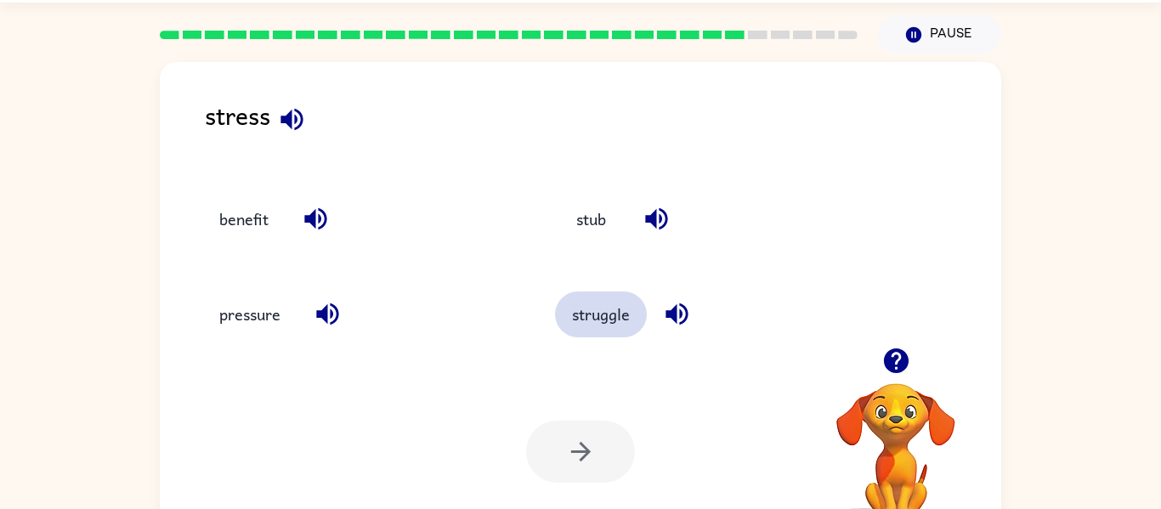 The width and height of the screenshot is (1161, 509). What do you see at coordinates (244, 219) in the screenshot?
I see `button: benefit` at bounding box center [244, 219].